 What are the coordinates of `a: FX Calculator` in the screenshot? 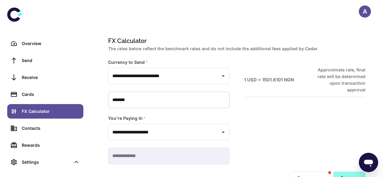 It's located at (45, 111).